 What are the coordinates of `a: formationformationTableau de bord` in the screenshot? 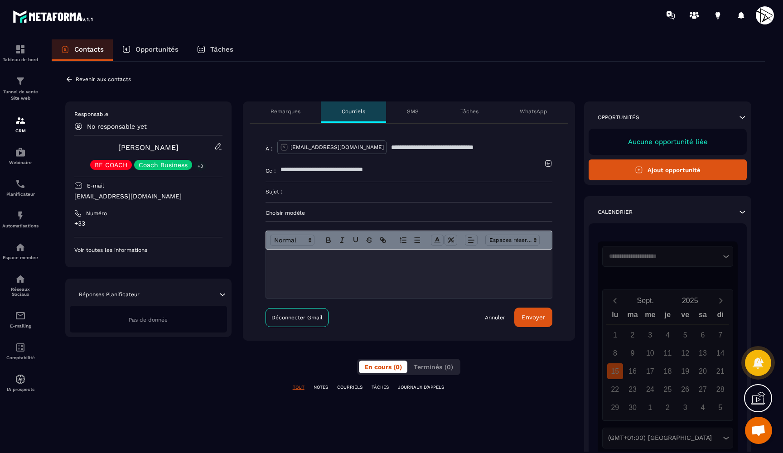 It's located at (20, 53).